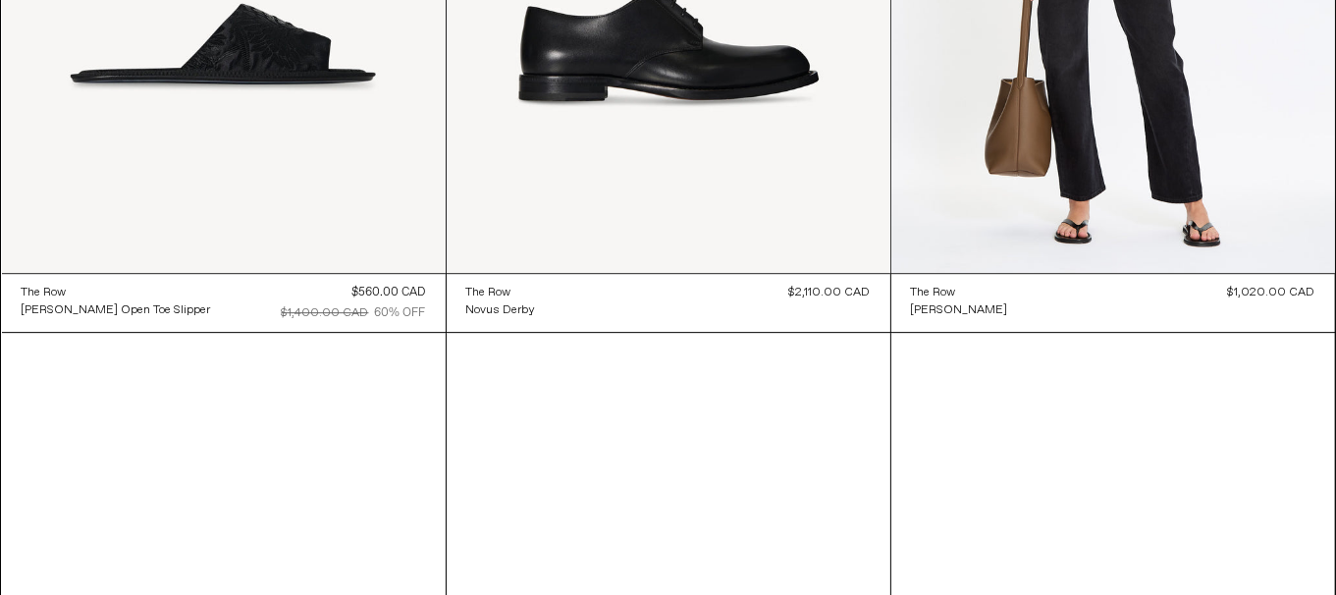 This screenshot has width=1336, height=595. I want to click on div: $1,400.00 CAD, so click(325, 313).